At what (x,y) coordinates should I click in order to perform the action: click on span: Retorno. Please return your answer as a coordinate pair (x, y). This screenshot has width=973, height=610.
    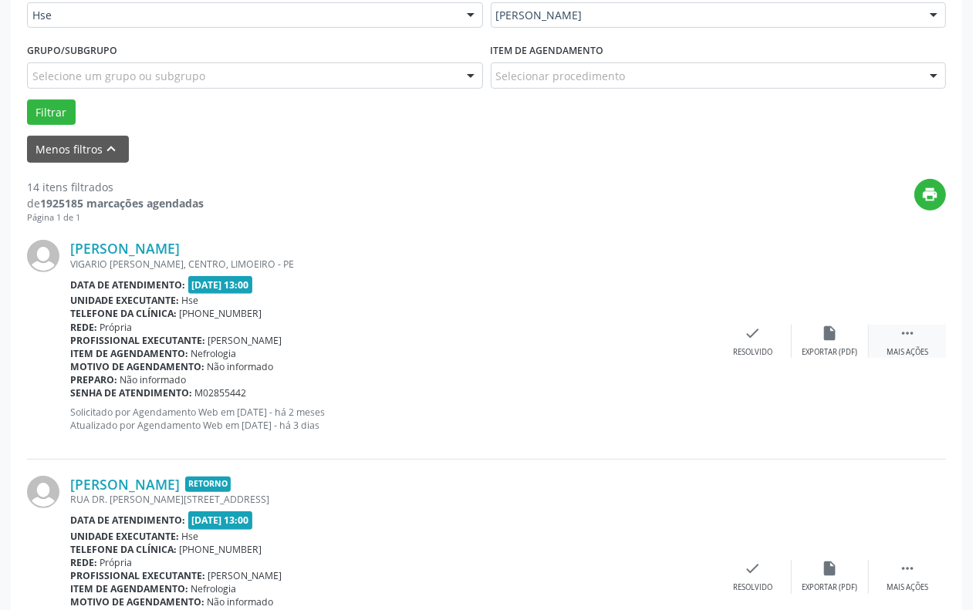
    Looking at the image, I should click on (208, 485).